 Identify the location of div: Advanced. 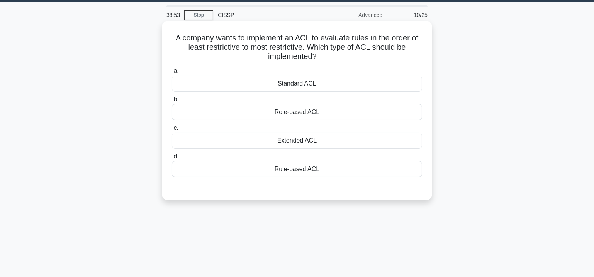
(353, 15).